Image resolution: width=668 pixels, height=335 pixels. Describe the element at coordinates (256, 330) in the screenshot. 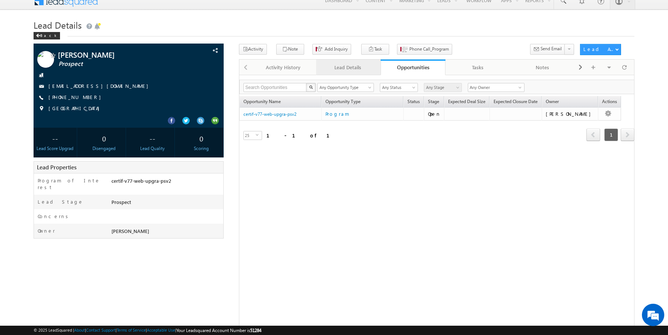

I see `span: 51284` at that location.